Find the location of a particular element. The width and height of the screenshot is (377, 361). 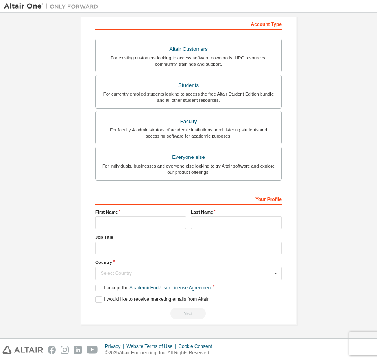

label: I would like to receive marketing emails from Altair is located at coordinates (152, 299).